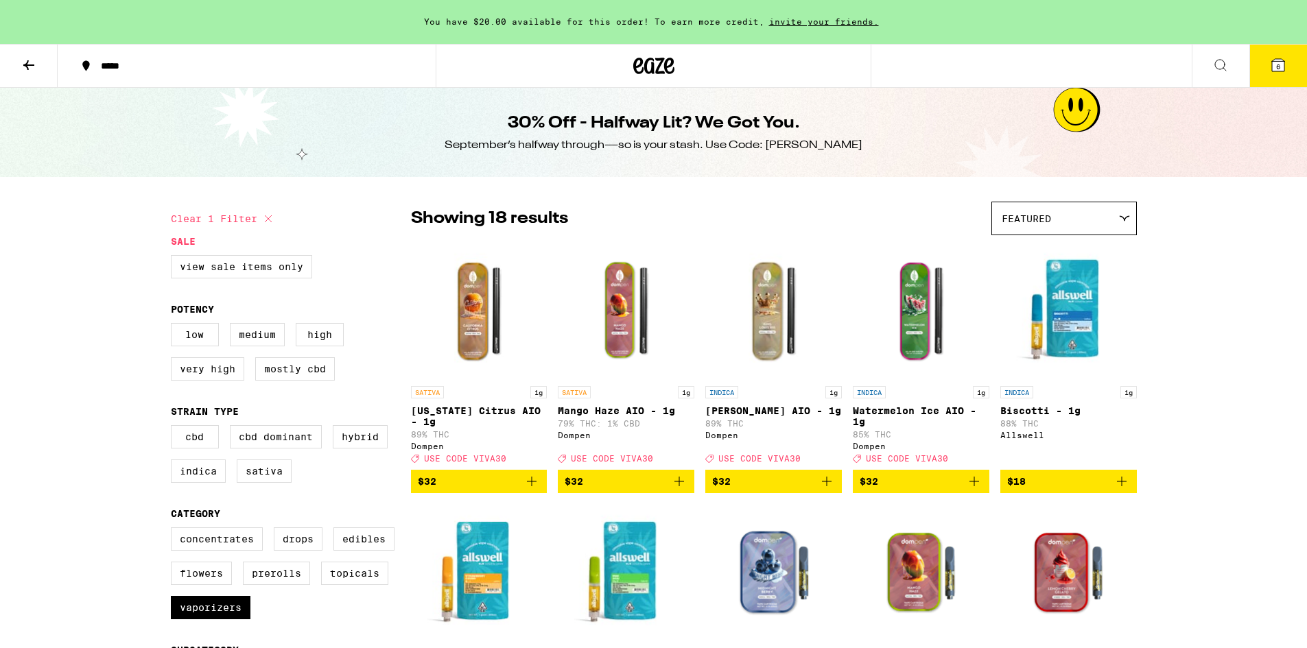 This screenshot has width=1307, height=648. What do you see at coordinates (921, 434) in the screenshot?
I see `p: 85% THC` at bounding box center [921, 434].